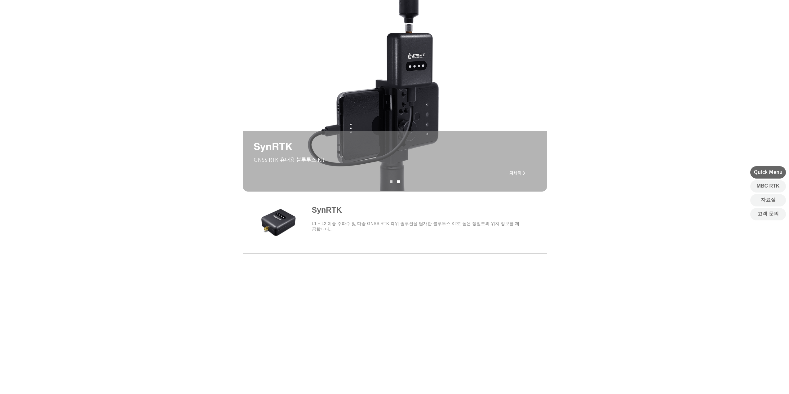 Image resolution: width=789 pixels, height=394 pixels. Describe the element at coordinates (768, 186) in the screenshot. I see `span: MBC RTK` at that location.